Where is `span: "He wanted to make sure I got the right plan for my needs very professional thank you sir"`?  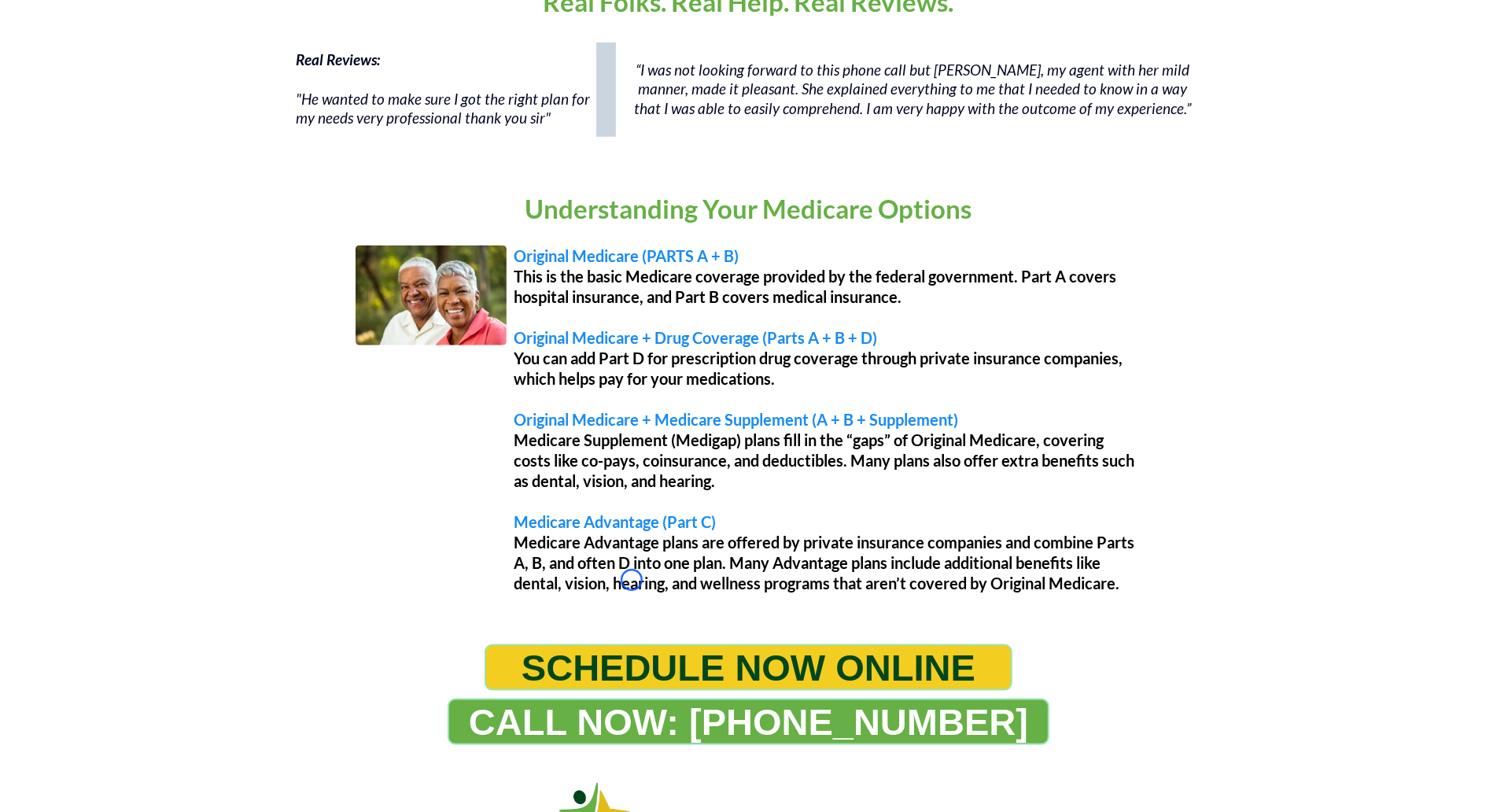
span: "He wanted to make sure I got the right plan for my needs very professional thank you sir" is located at coordinates (444, 109).